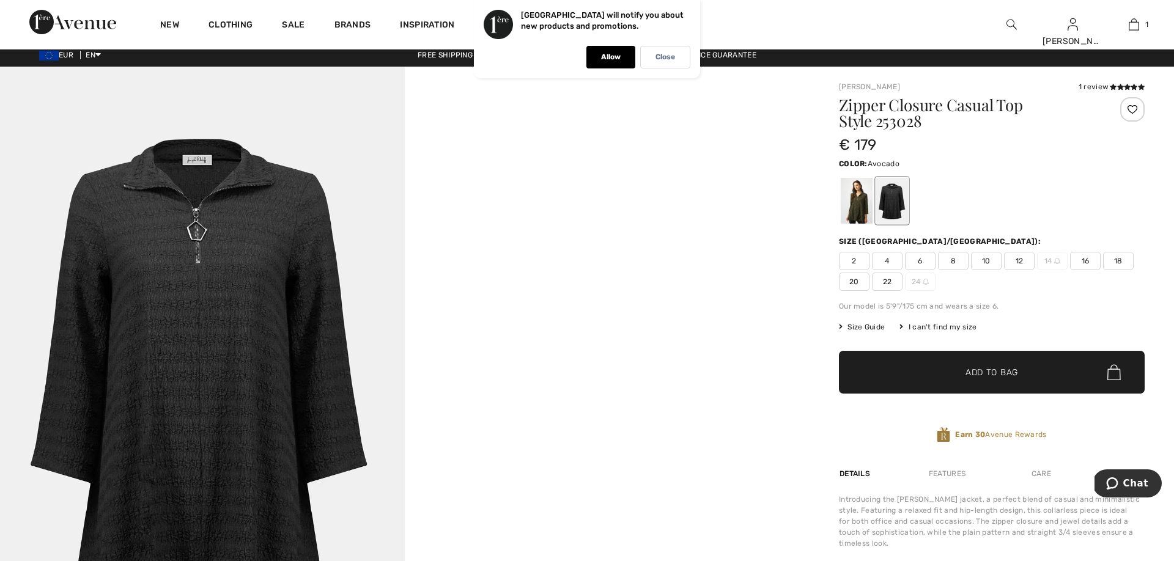 This screenshot has height=561, width=1174. I want to click on div: I can't find my size, so click(938, 327).